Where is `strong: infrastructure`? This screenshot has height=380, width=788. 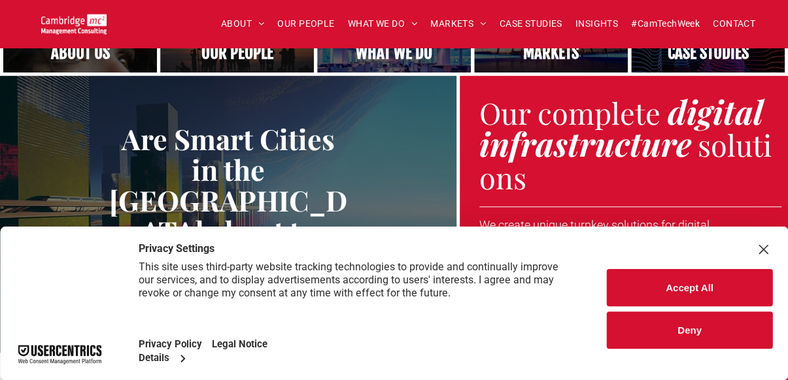
strong: infrastructure is located at coordinates (585, 143).